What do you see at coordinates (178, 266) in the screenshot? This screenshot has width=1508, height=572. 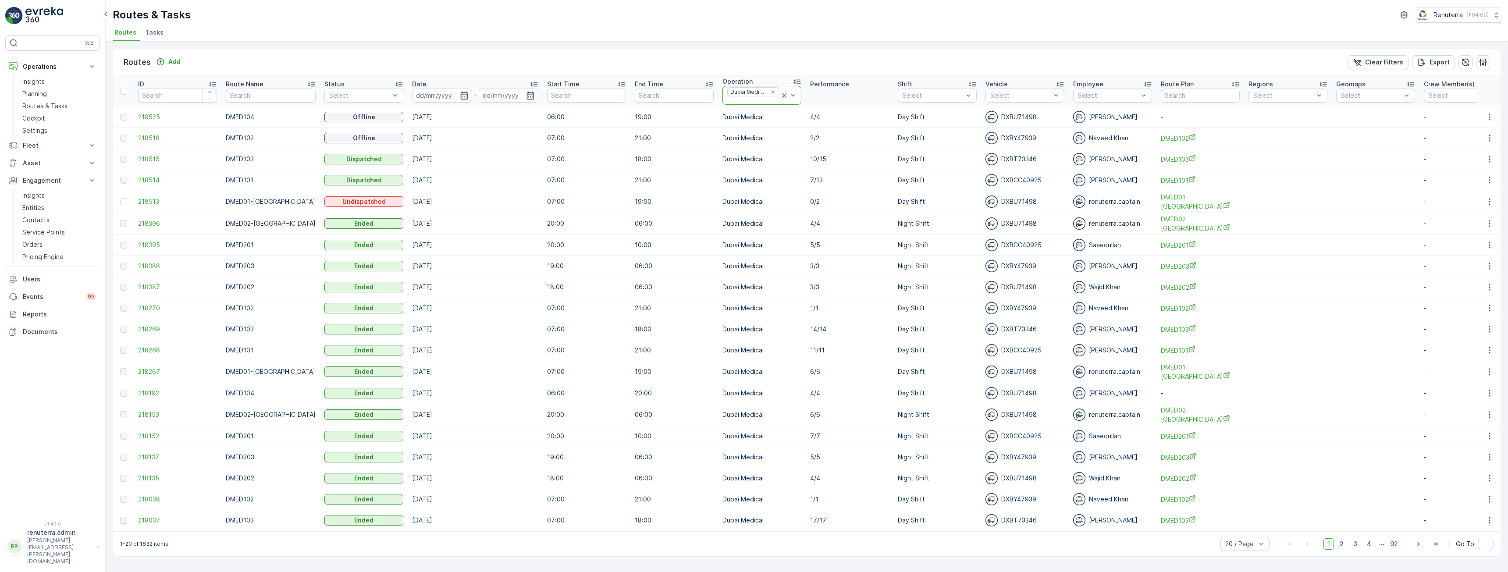 I see `span: 218388` at bounding box center [178, 266].